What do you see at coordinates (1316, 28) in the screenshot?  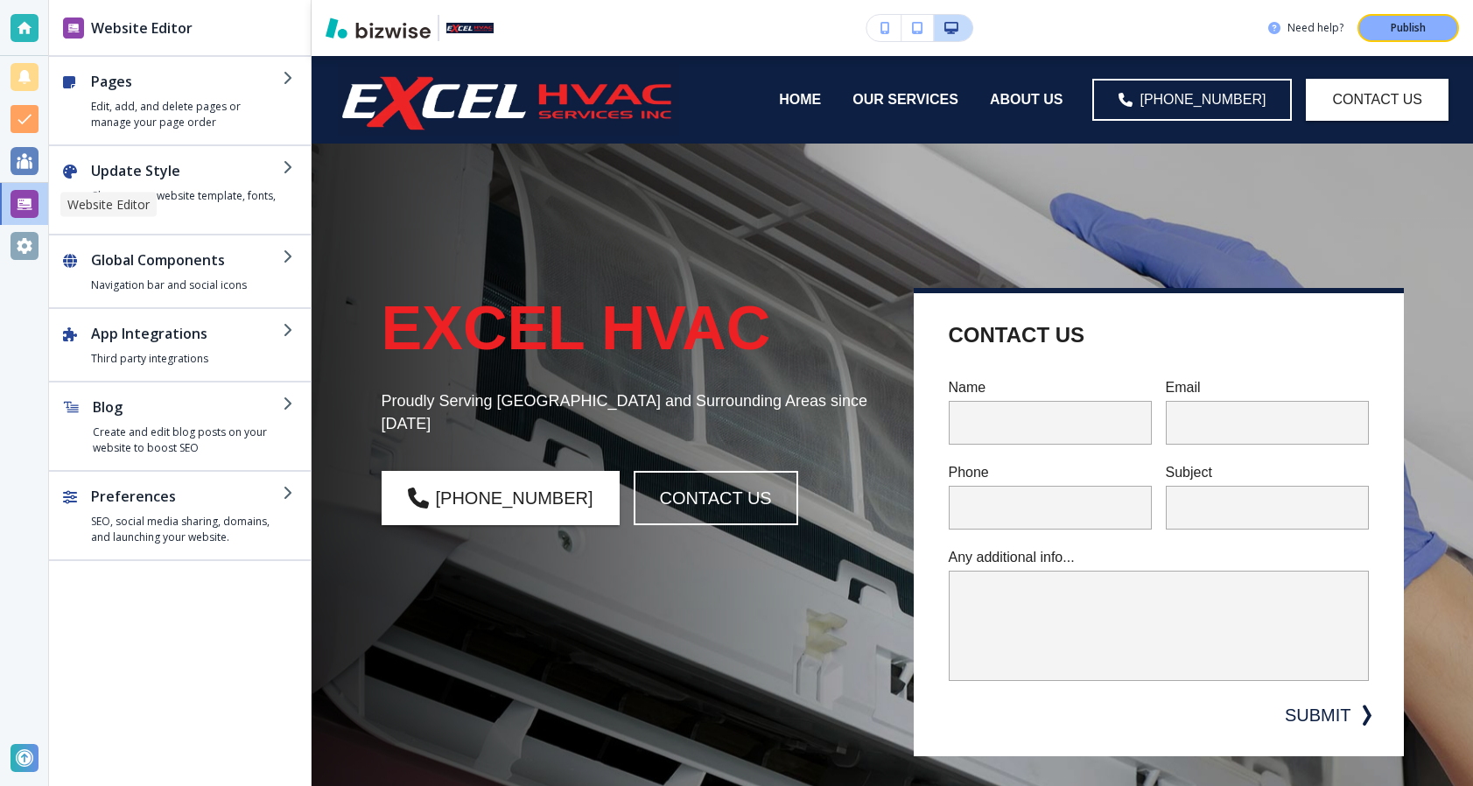 I see `h3: Need help?` at bounding box center [1316, 28].